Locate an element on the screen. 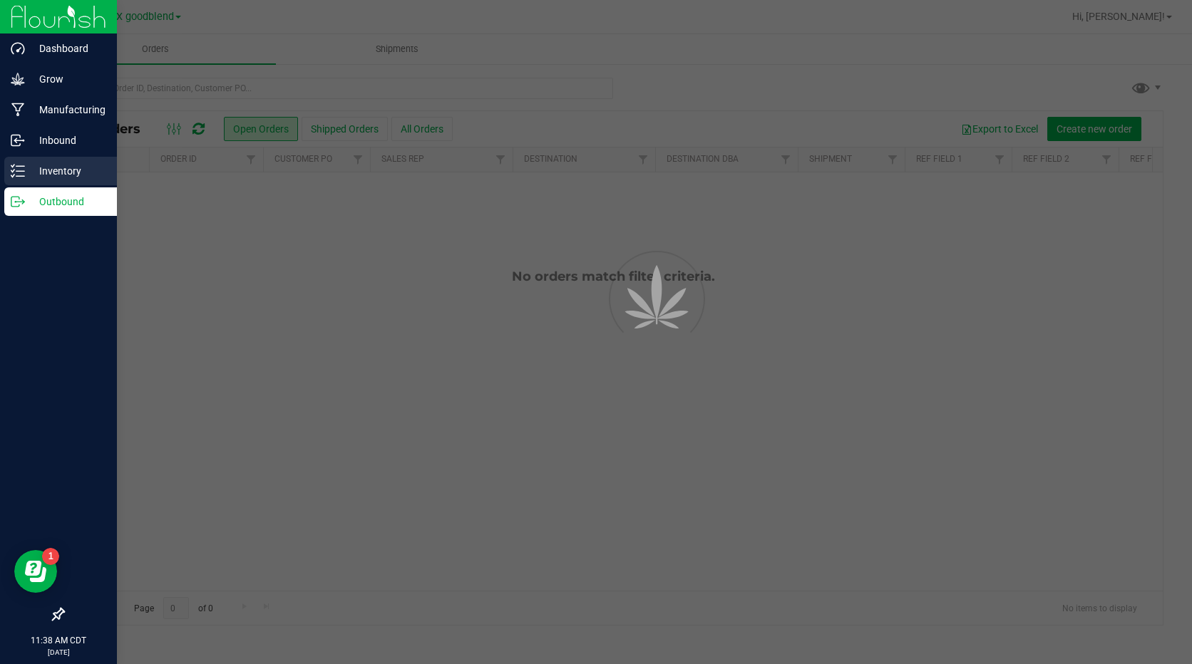 The image size is (1192, 664). inline-svg: Inbound is located at coordinates (18, 140).